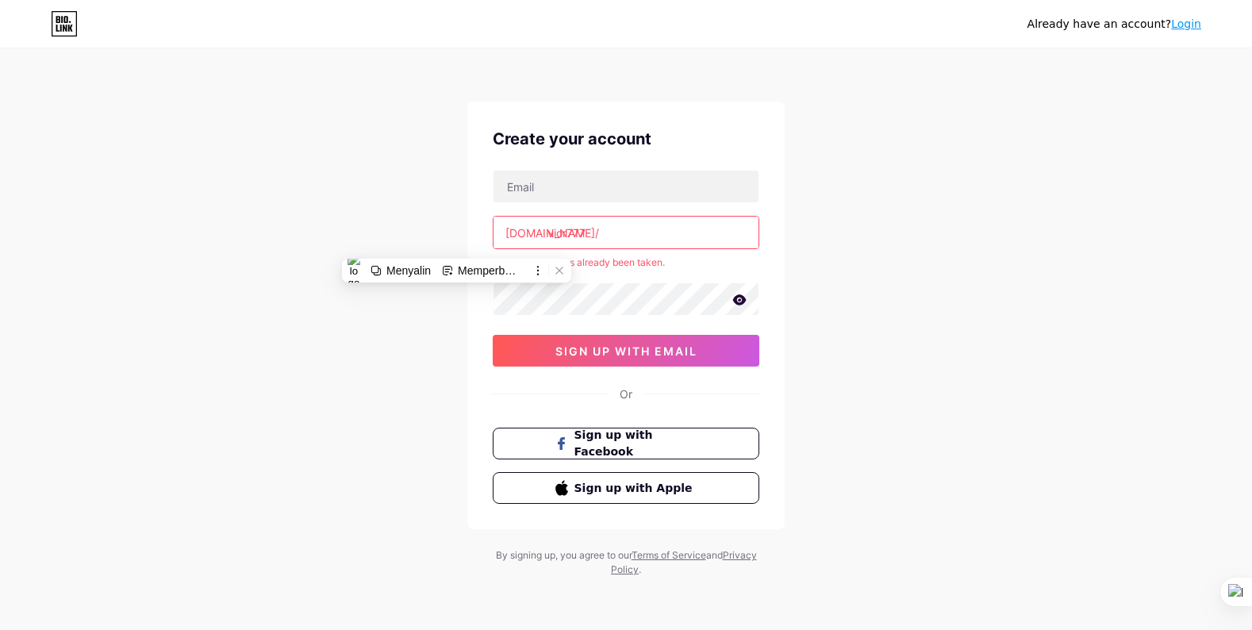 The height and width of the screenshot is (630, 1252). What do you see at coordinates (626, 263) in the screenshot?
I see `div: The username has already been taken.` at bounding box center [626, 263].